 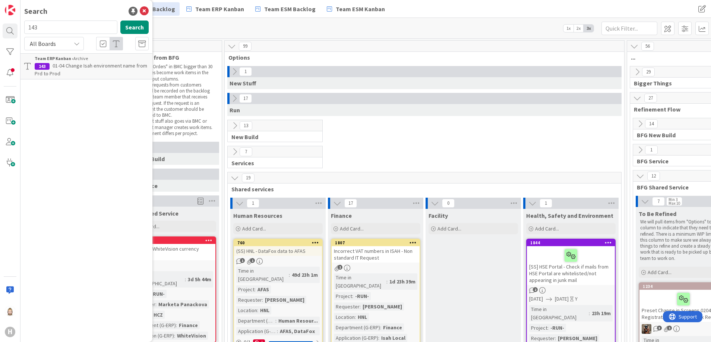 I want to click on div: 143, so click(x=42, y=66).